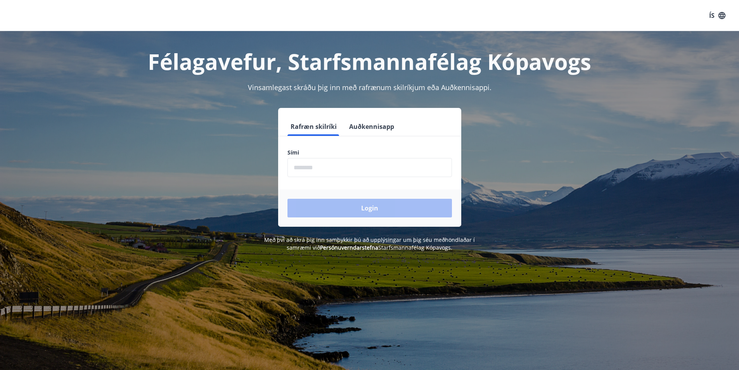 This screenshot has height=370, width=739. I want to click on button: Auðkennisapp, so click(372, 126).